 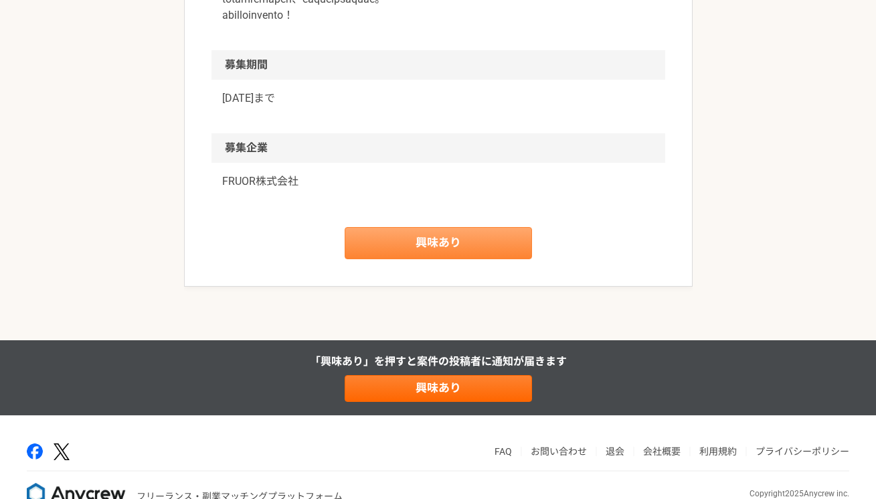 What do you see at coordinates (438, 181) in the screenshot?
I see `a: FRUOR株式会社` at bounding box center [438, 181].